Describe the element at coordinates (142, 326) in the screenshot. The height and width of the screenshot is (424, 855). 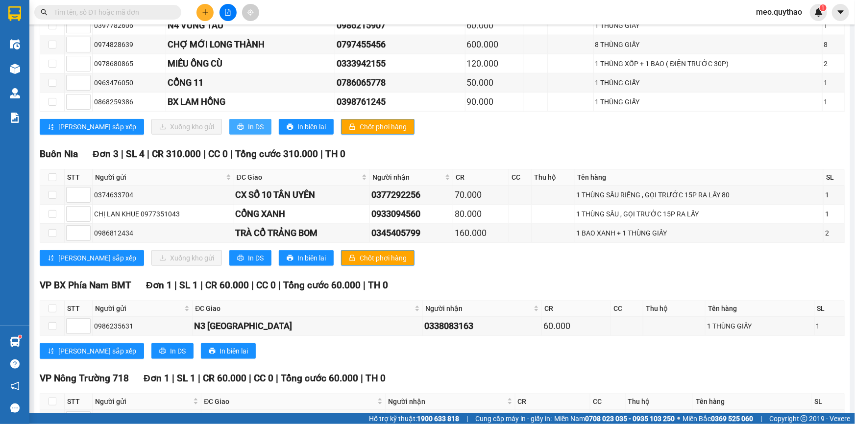
I see `div: 0986235631` at that location.